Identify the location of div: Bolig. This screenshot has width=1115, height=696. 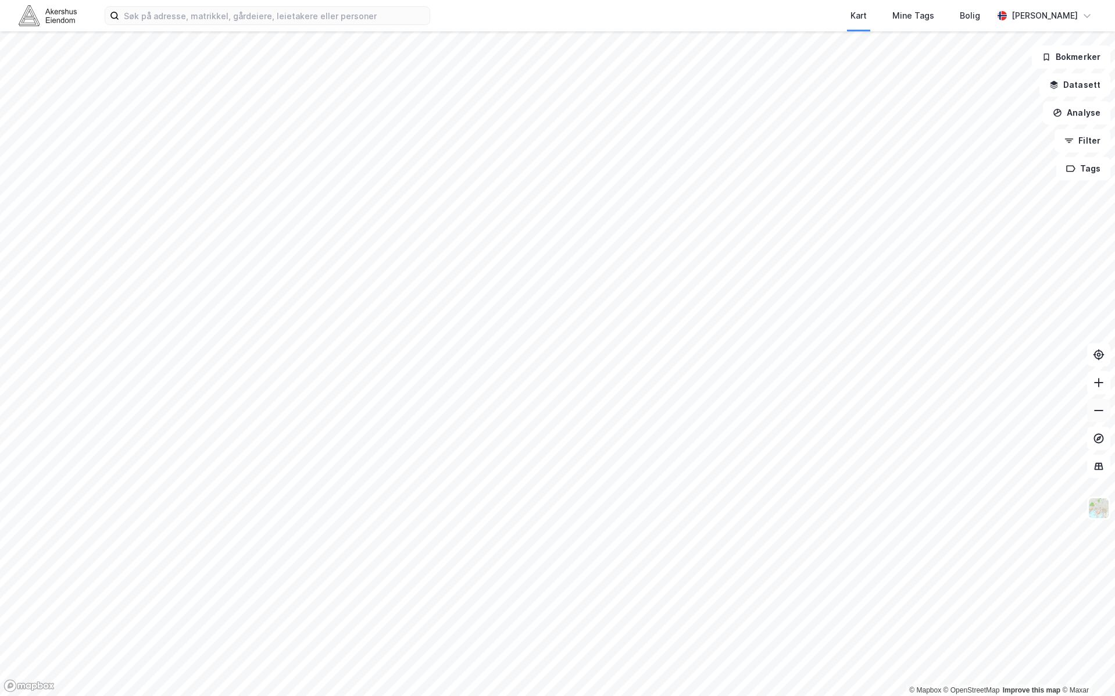
(970, 16).